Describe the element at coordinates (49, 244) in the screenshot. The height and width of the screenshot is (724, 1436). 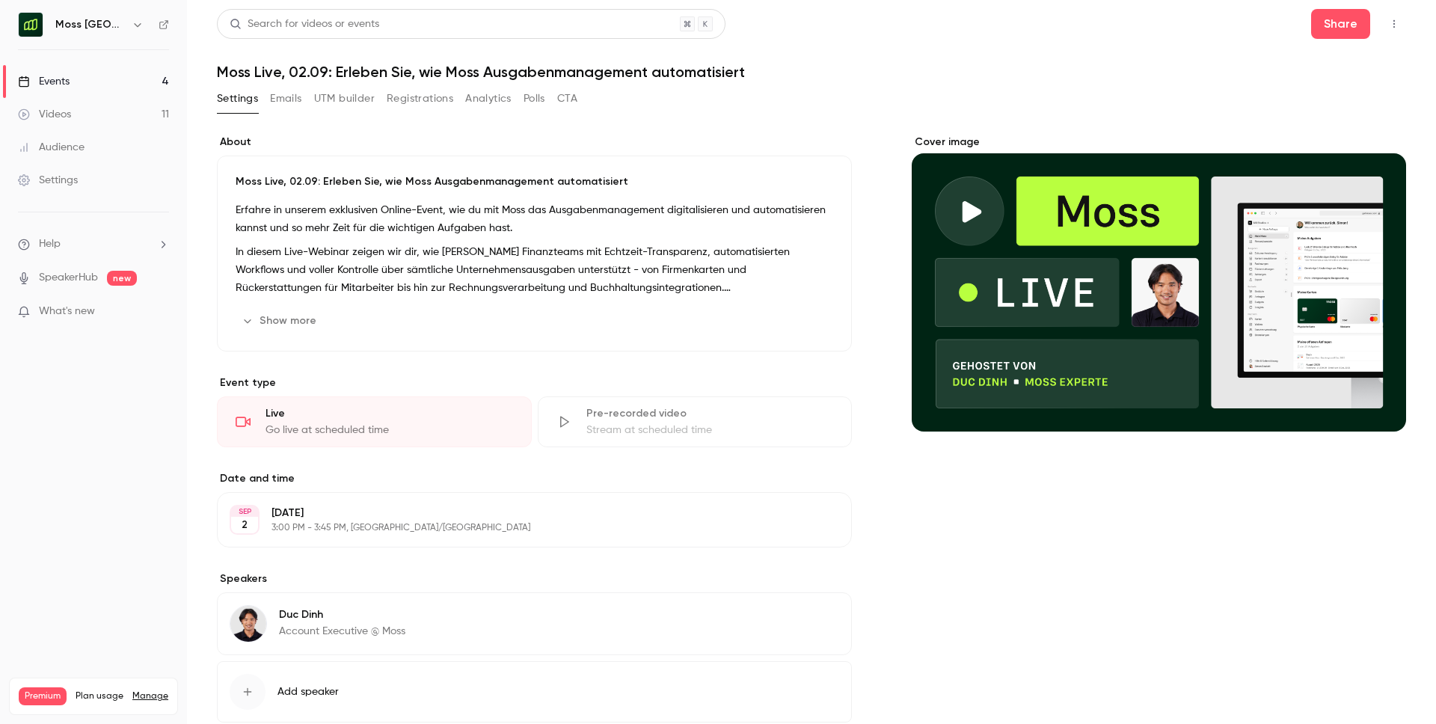
I see `span: Help` at that location.